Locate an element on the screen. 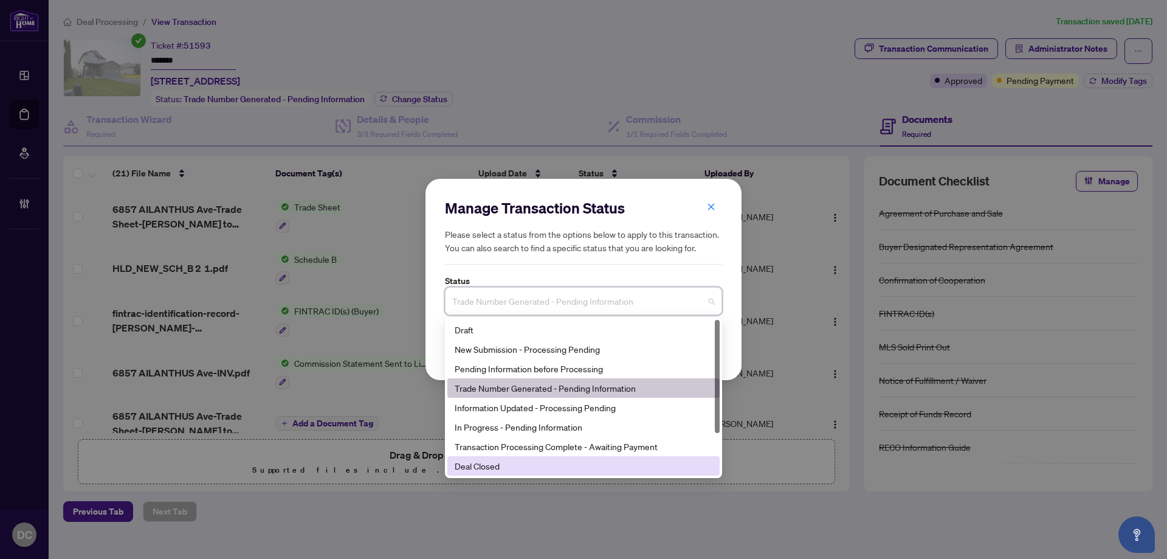 Image resolution: width=1167 pixels, height=559 pixels. div: Deal Closed is located at coordinates (584, 466).